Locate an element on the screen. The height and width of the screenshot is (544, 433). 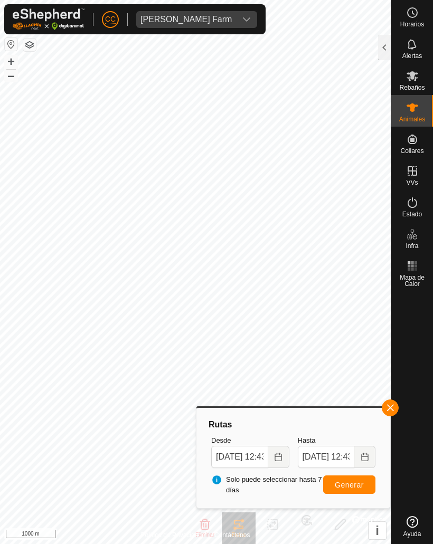
span: Alertas is located at coordinates (412, 56).